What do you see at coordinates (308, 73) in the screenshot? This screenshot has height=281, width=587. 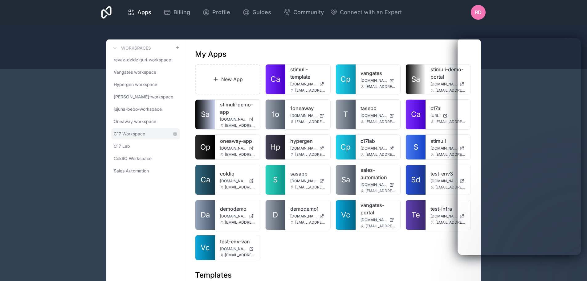 I see `a: stimuli-template` at bounding box center [308, 73].